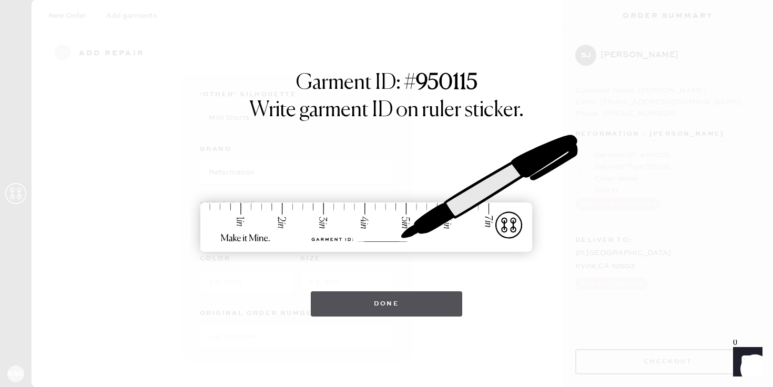  Describe the element at coordinates (386, 194) in the screenshot. I see `img: ruler-sticker-sharpie.svg` at that location.